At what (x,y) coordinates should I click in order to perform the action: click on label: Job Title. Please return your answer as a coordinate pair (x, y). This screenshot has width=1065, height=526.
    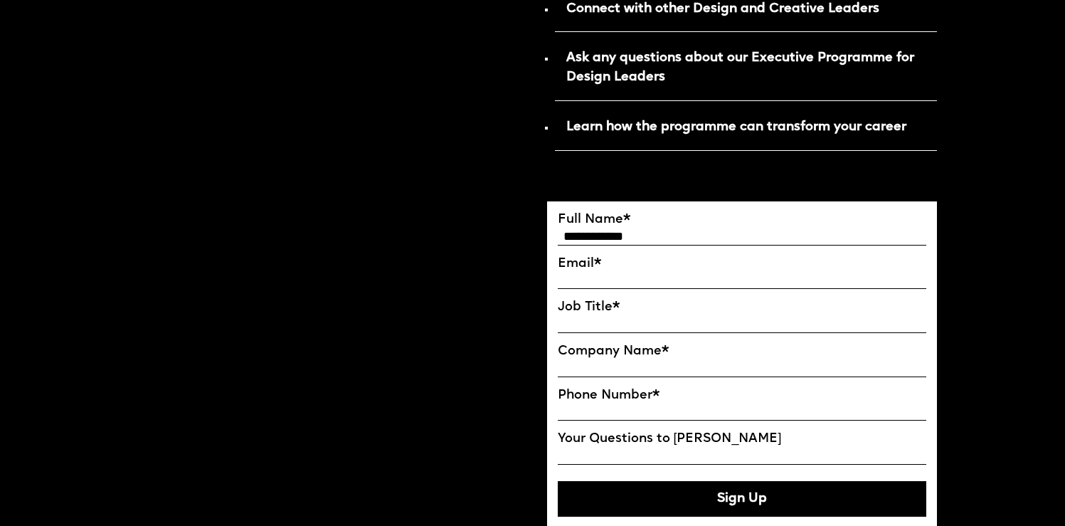
    Looking at the image, I should click on (742, 307).